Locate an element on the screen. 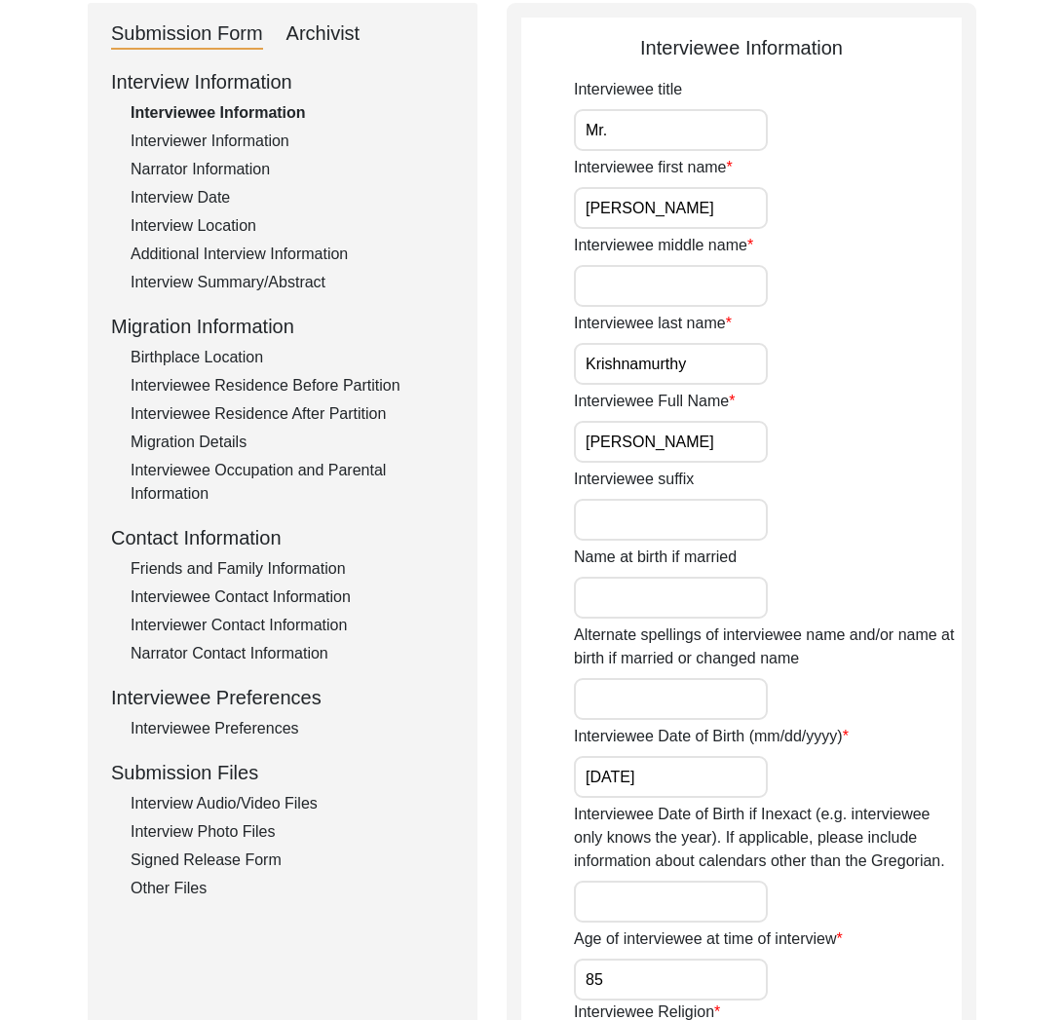 The width and height of the screenshot is (1064, 1020). div: Interview Location is located at coordinates (292, 226).